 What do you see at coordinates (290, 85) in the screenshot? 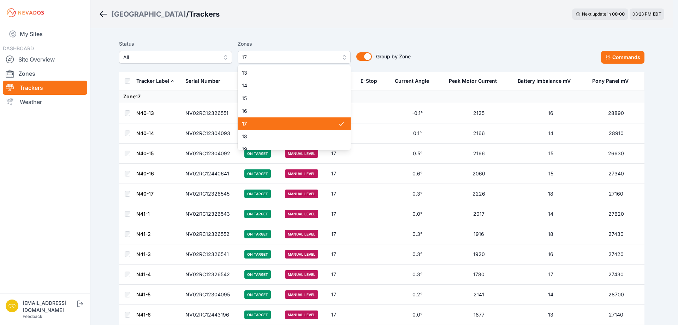
I see `span: 14` at bounding box center [290, 85].